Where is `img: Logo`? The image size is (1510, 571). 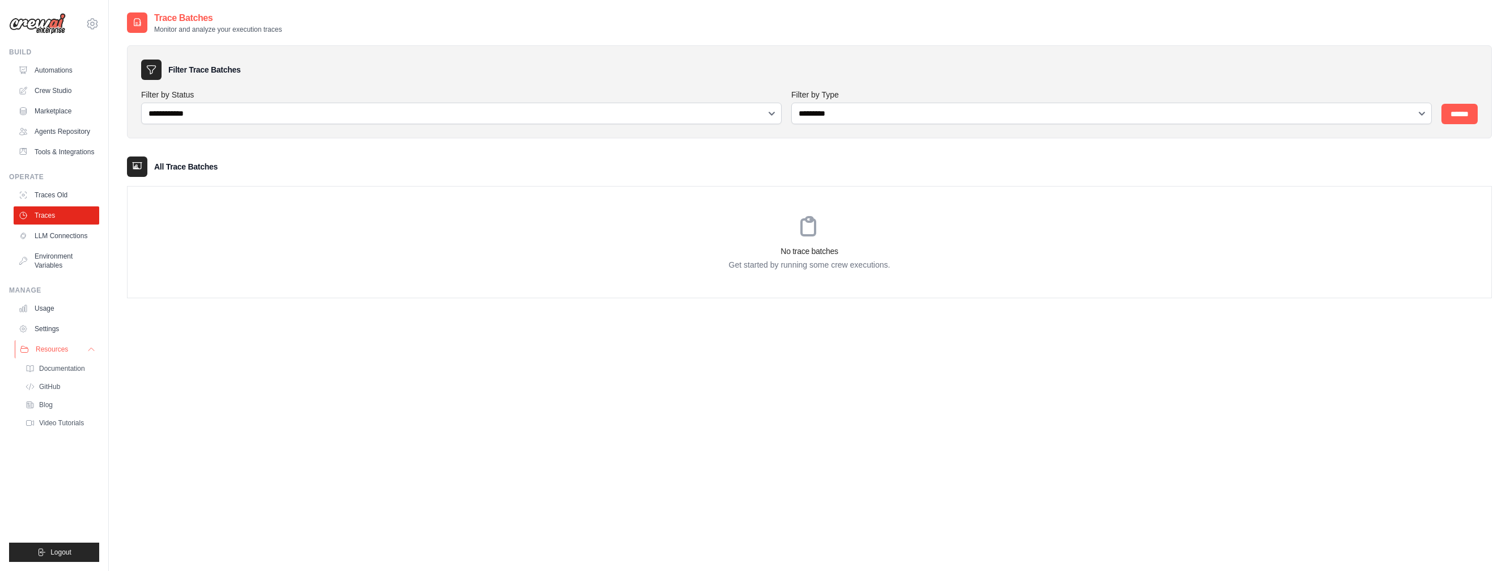 img: Logo is located at coordinates (37, 24).